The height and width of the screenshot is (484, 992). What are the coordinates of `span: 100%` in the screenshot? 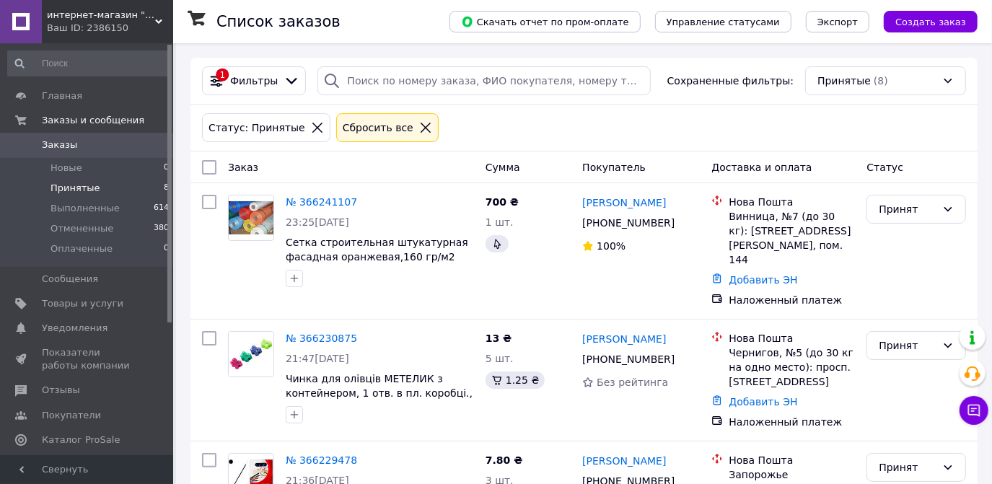 It's located at (611, 246).